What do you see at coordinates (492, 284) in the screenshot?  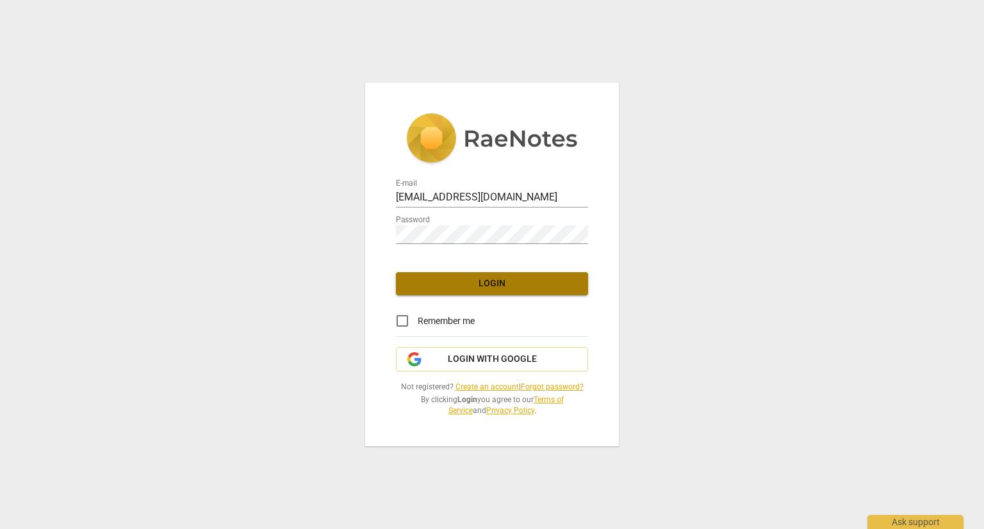 I see `button: Login` at bounding box center [492, 284].